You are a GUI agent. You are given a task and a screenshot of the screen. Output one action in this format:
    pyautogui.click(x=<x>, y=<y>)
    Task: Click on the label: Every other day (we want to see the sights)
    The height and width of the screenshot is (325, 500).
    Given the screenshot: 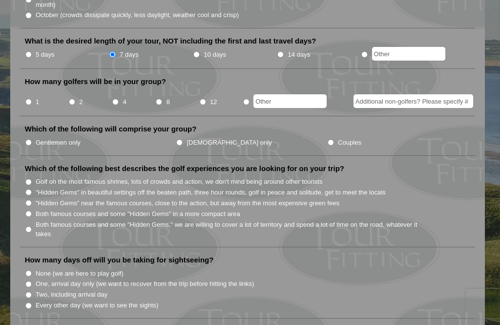 What is the action you would take?
    pyautogui.click(x=97, y=305)
    